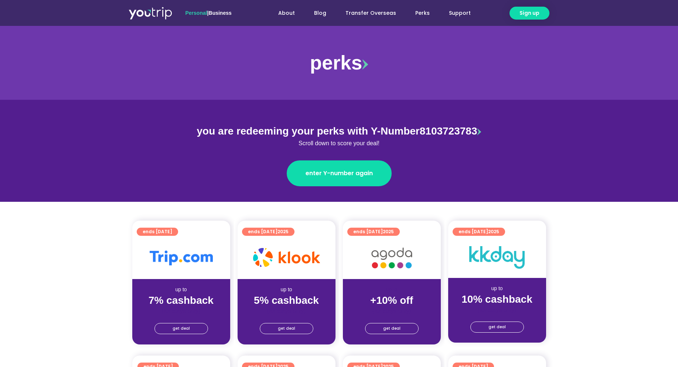 The width and height of the screenshot is (678, 367). What do you see at coordinates (496, 299) in the screenshot?
I see `strong: 10% cashback` at bounding box center [496, 299].